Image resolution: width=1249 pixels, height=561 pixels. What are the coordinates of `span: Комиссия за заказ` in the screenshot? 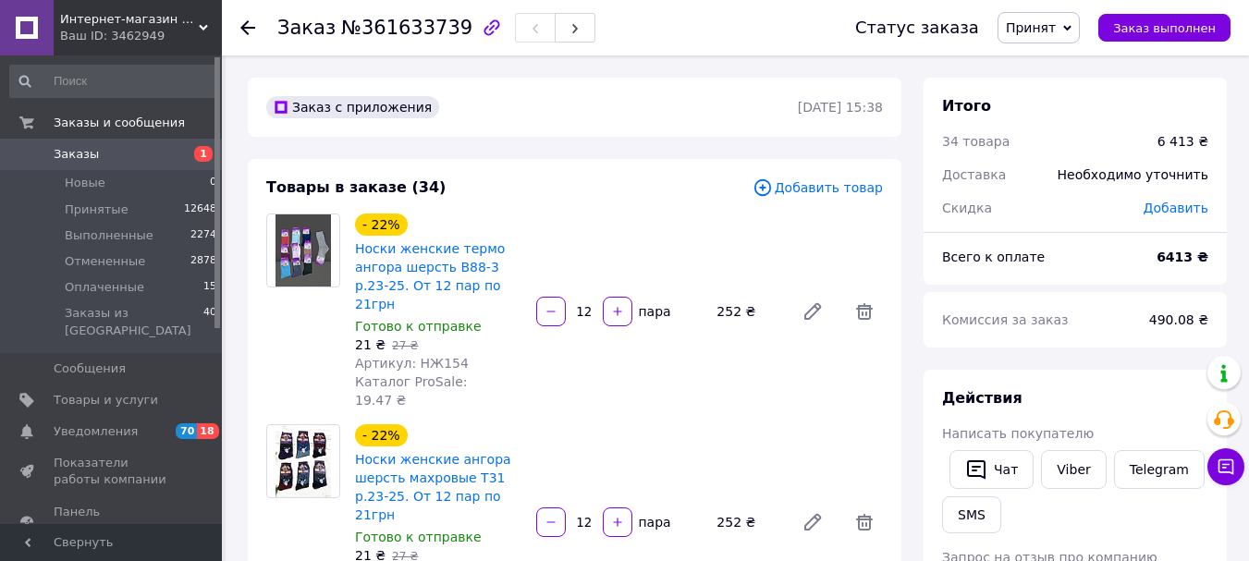 It's located at (1005, 320).